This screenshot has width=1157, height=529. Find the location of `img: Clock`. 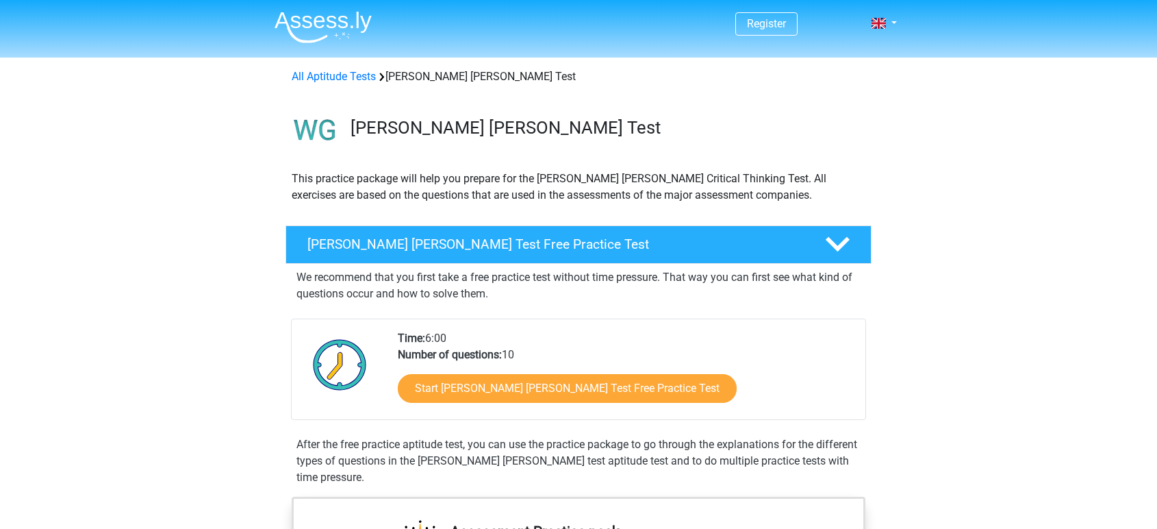

img: Clock is located at coordinates (340, 364).